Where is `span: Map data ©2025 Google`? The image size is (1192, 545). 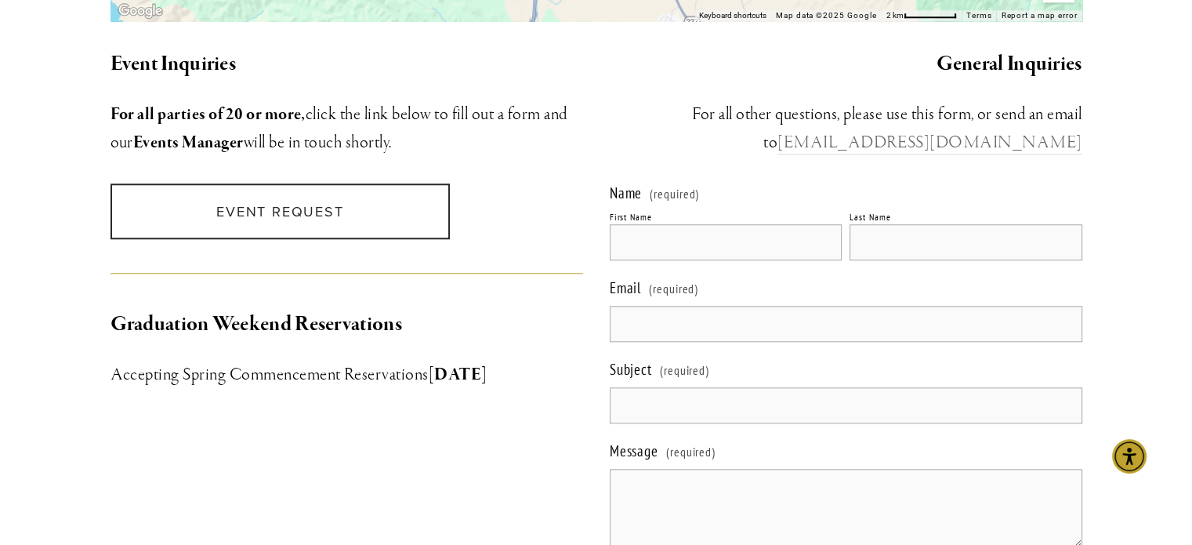
span: Map data ©2025 Google is located at coordinates (826, 15).